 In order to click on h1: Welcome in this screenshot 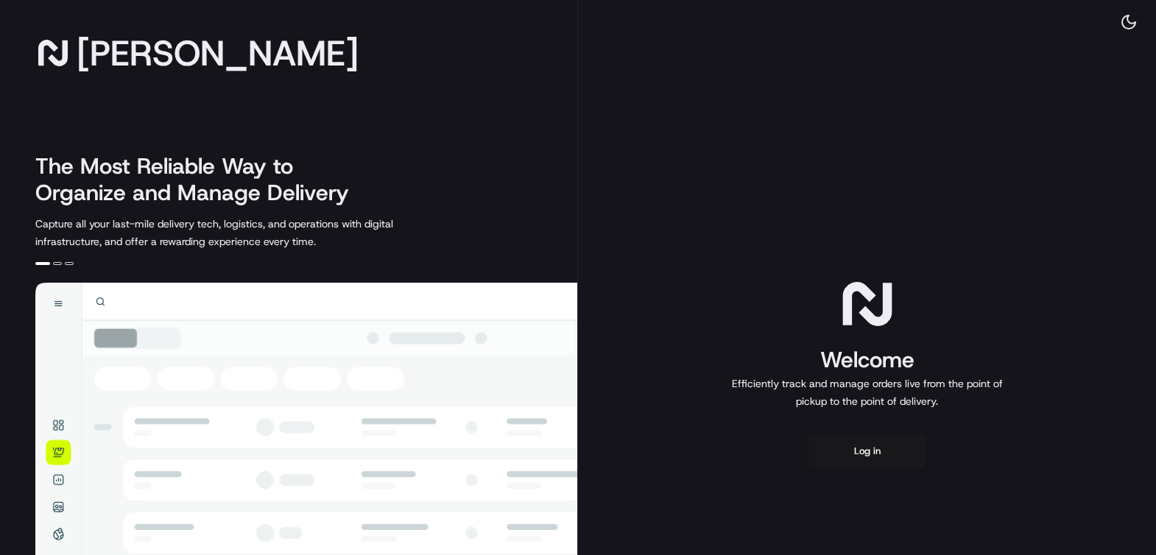, I will do `click(868, 360)`.